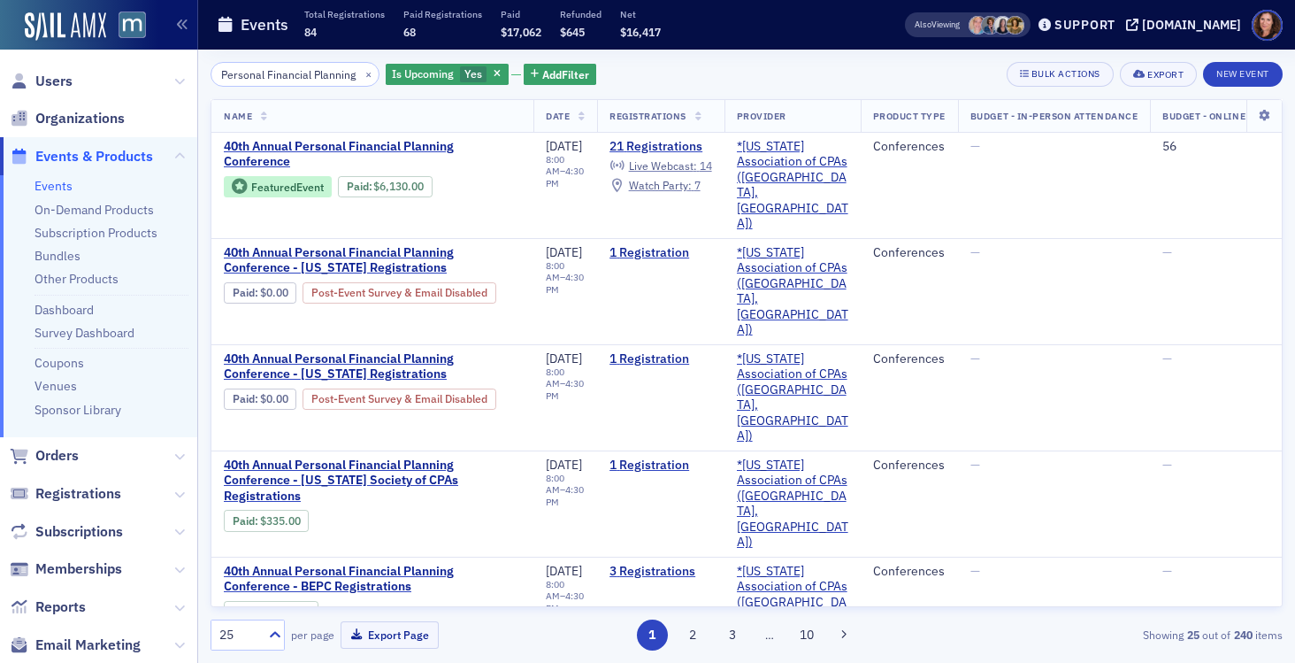 The width and height of the screenshot is (1295, 663). I want to click on span: Profile, so click(1267, 25).